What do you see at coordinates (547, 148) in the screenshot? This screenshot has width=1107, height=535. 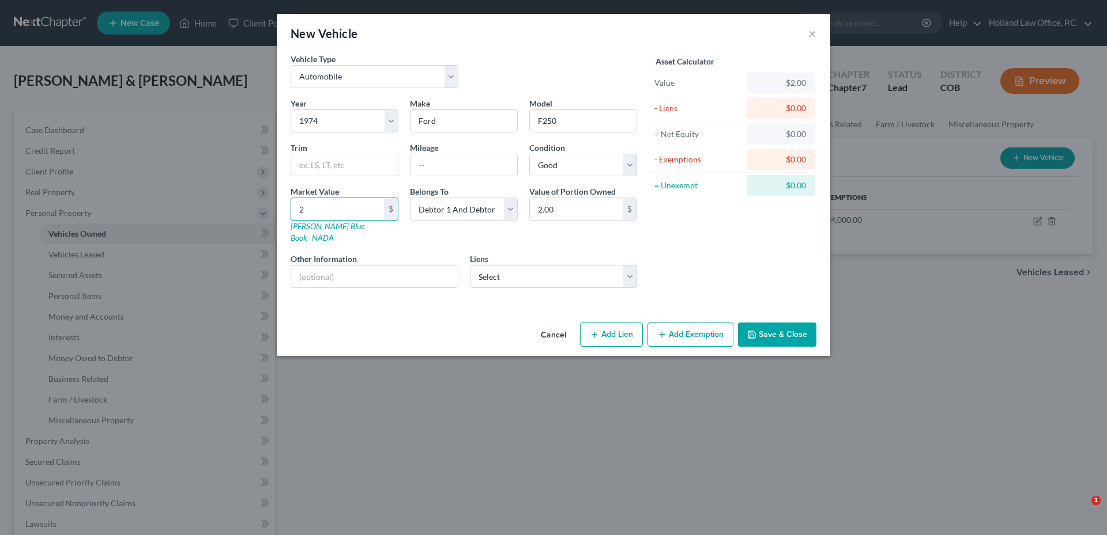 I see `label: Condition` at bounding box center [547, 148].